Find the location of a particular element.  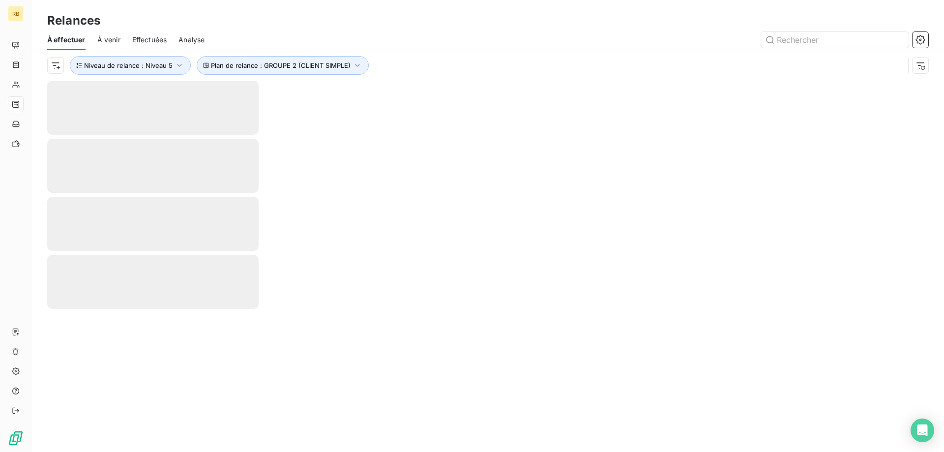

div: RB is located at coordinates (16, 14).